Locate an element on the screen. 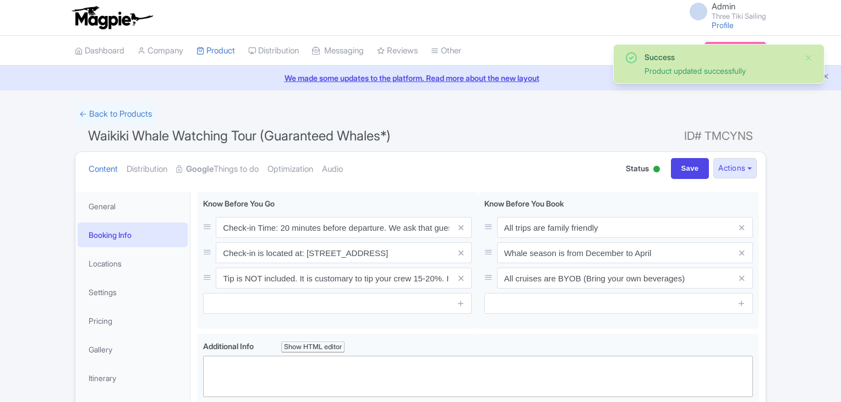 This screenshot has height=402, width=841. div: Show HTML editor is located at coordinates (313, 347).